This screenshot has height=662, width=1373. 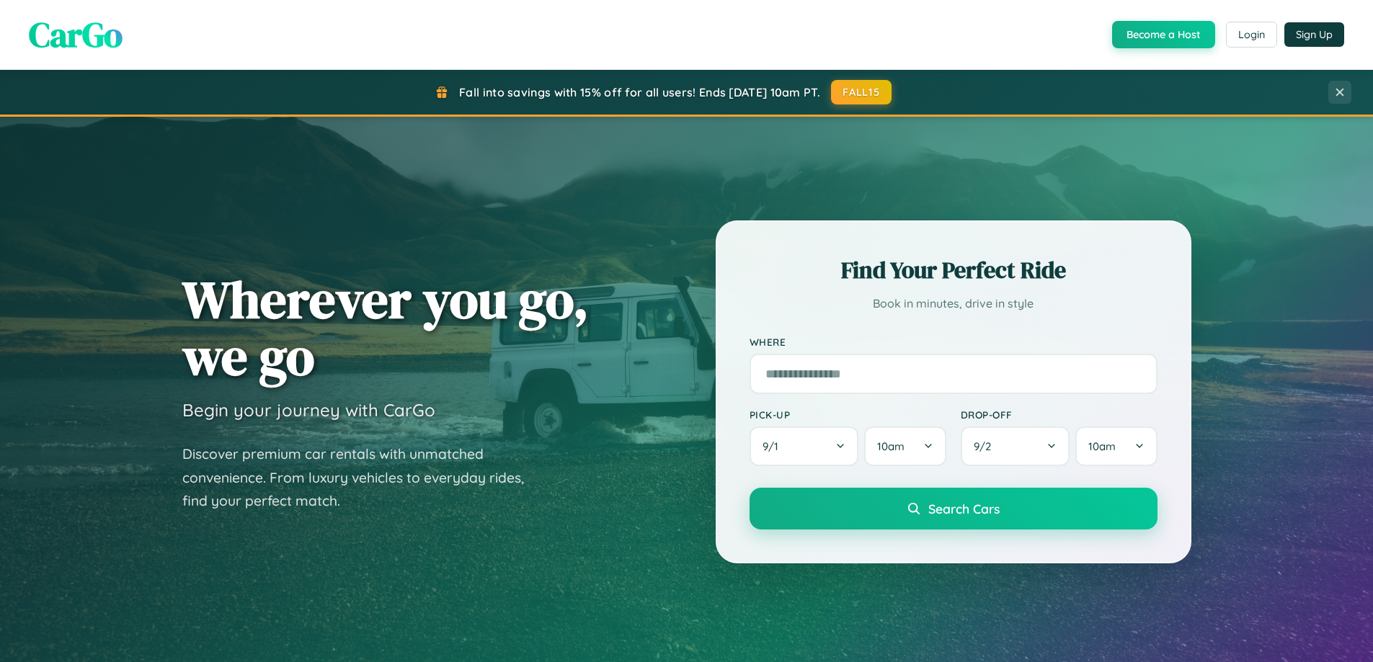 What do you see at coordinates (1251, 35) in the screenshot?
I see `button: Login` at bounding box center [1251, 35].